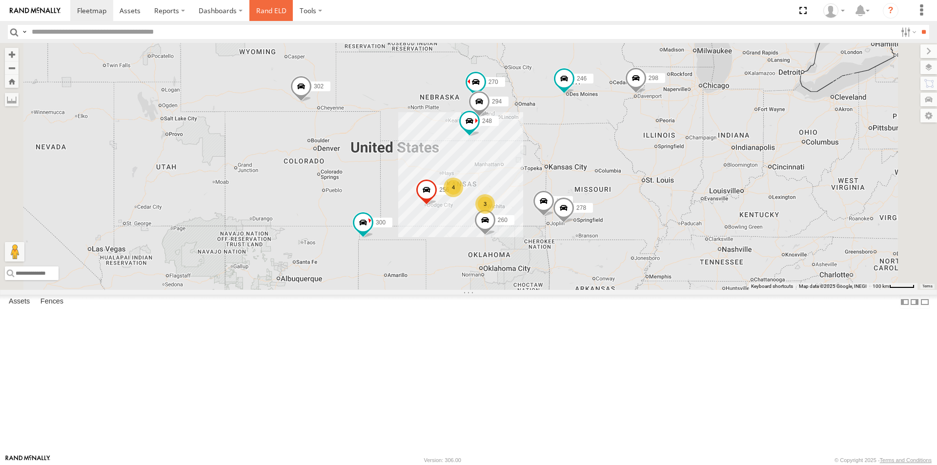 This screenshot has height=465, width=937. I want to click on span: 260, so click(503, 220).